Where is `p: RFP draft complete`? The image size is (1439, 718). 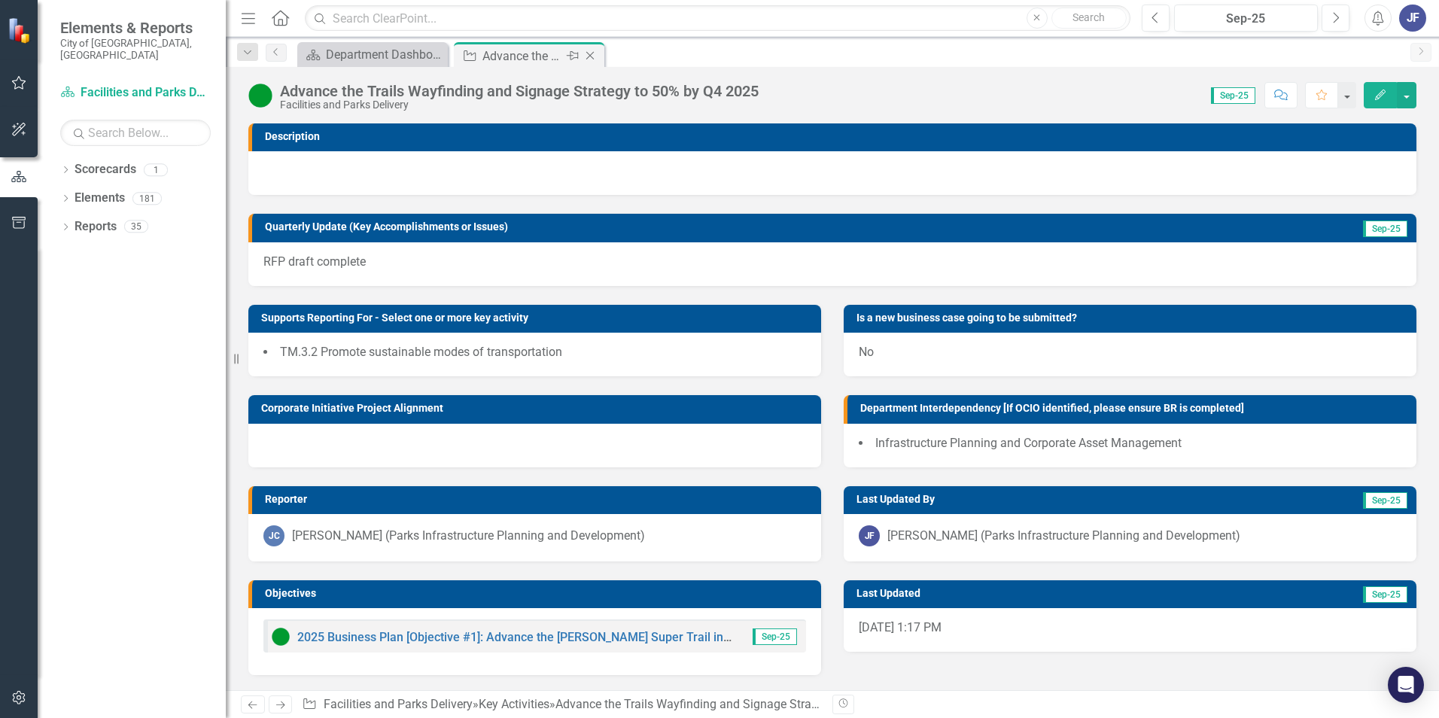
p: RFP draft complete is located at coordinates (832, 262).